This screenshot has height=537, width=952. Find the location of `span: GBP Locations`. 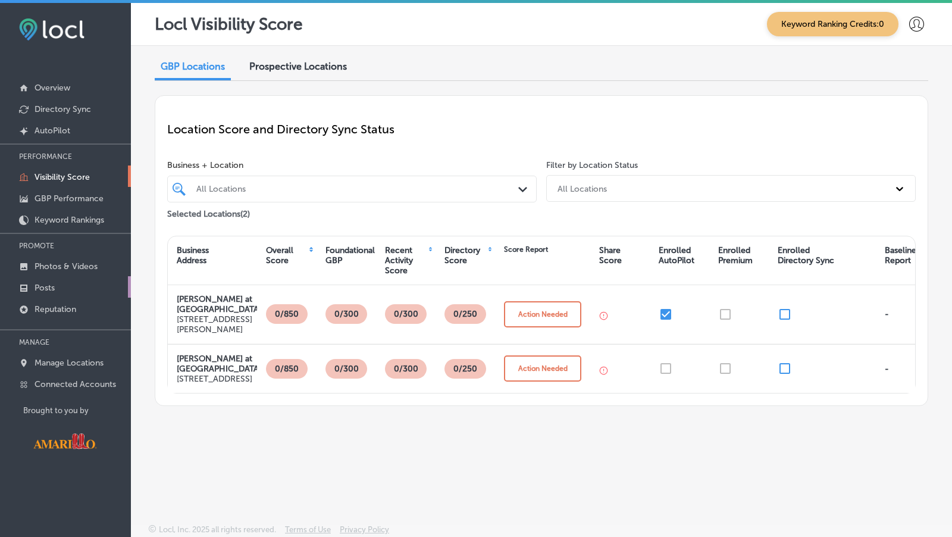

span: GBP Locations is located at coordinates (193, 66).